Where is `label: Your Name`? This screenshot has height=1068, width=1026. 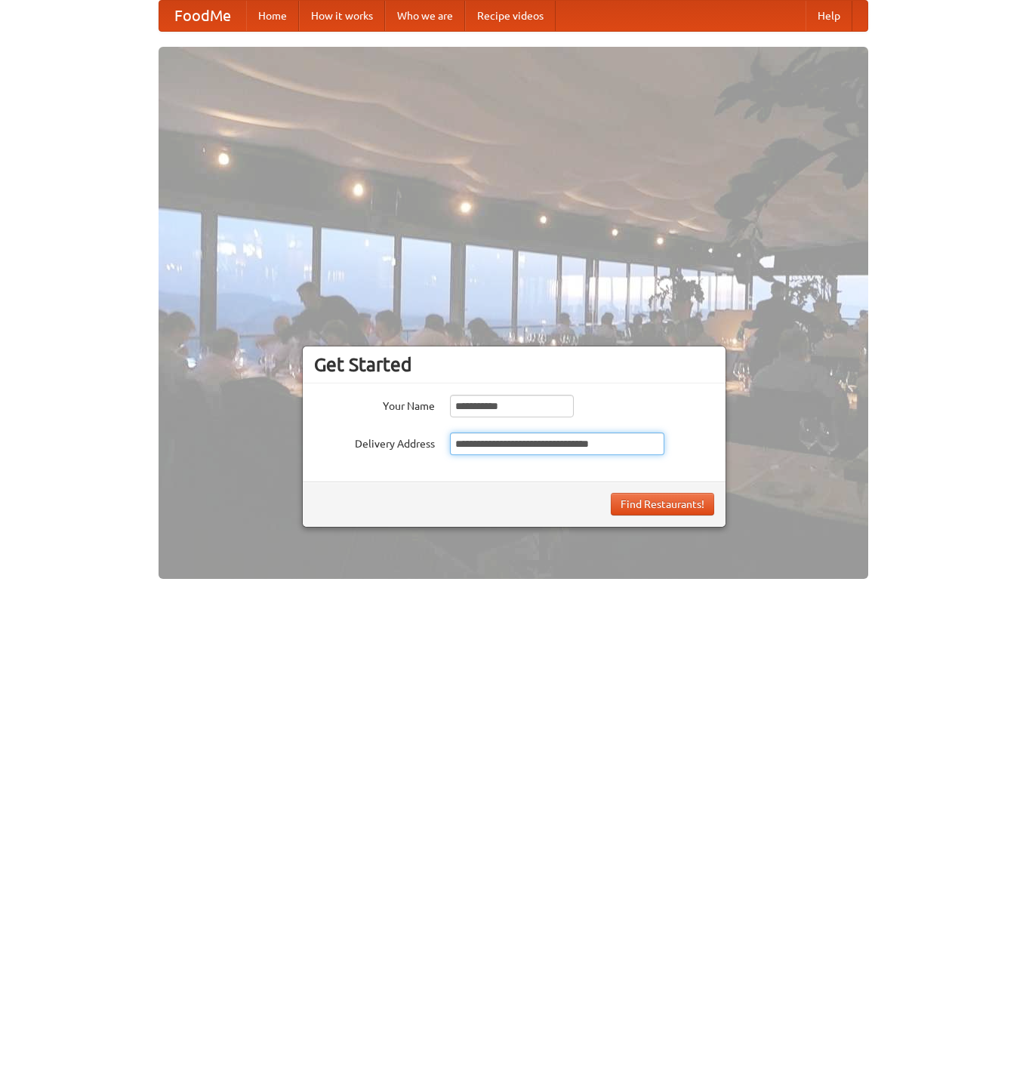
label: Your Name is located at coordinates (374, 404).